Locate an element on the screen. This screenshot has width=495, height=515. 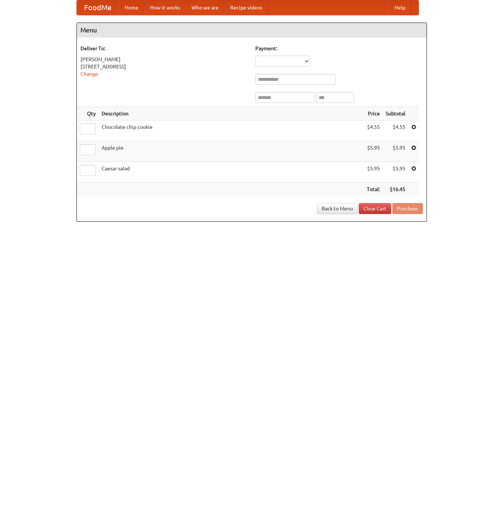
th: Qty is located at coordinates (88, 114).